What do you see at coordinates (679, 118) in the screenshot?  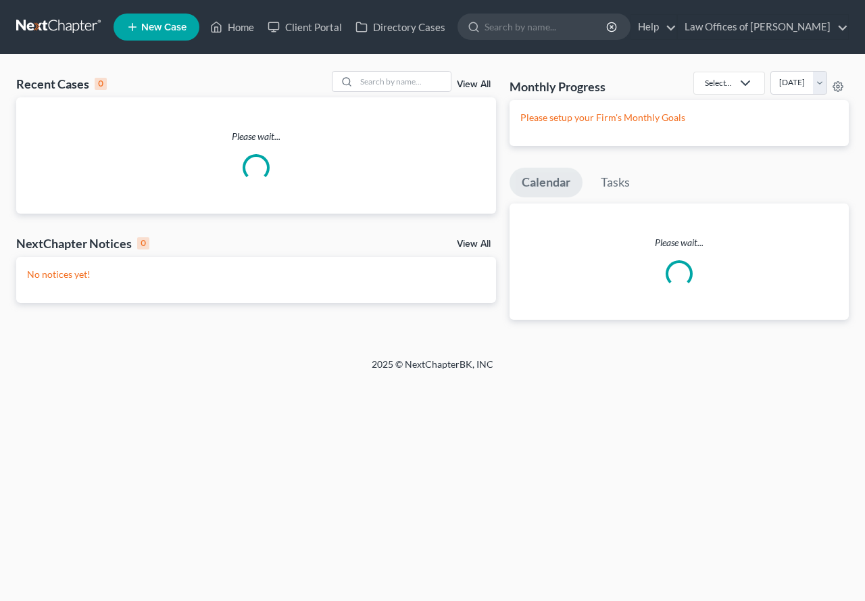 I see `p: Please setup your Firm's Monthly Goals` at bounding box center [679, 118].